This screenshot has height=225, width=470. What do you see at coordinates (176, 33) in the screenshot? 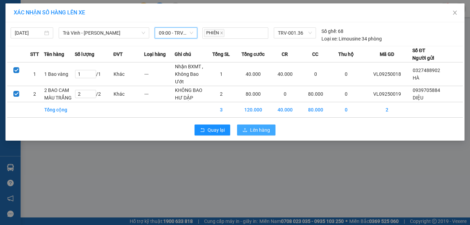
I see `span: 09:00 - TRV-001.36` at bounding box center [176, 33].